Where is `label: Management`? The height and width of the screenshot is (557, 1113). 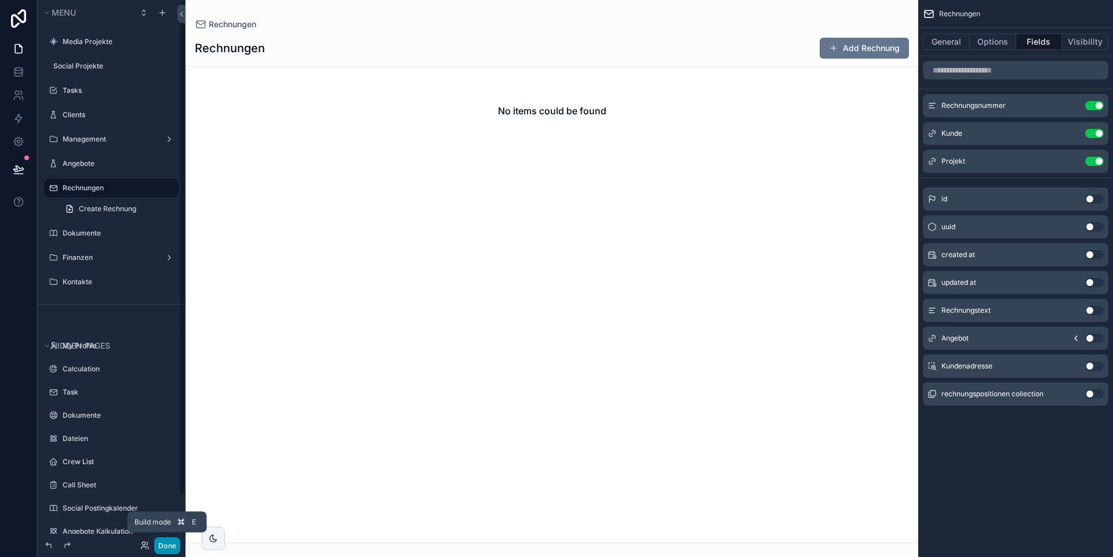
label: Management is located at coordinates (109, 139).